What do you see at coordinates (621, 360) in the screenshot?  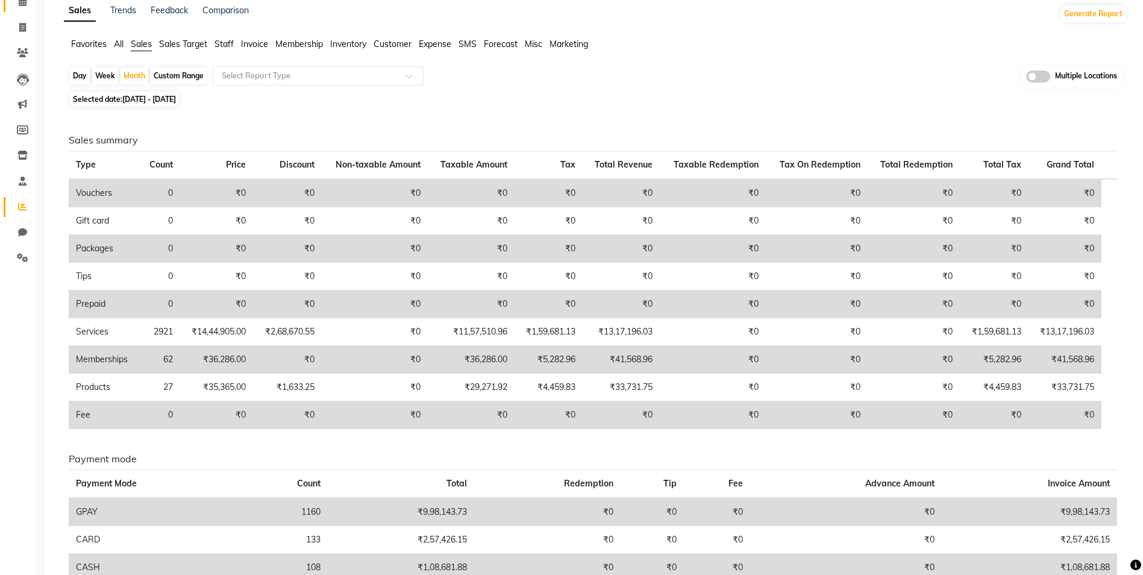 I see `td: ₹41,568.96` at bounding box center [621, 360].